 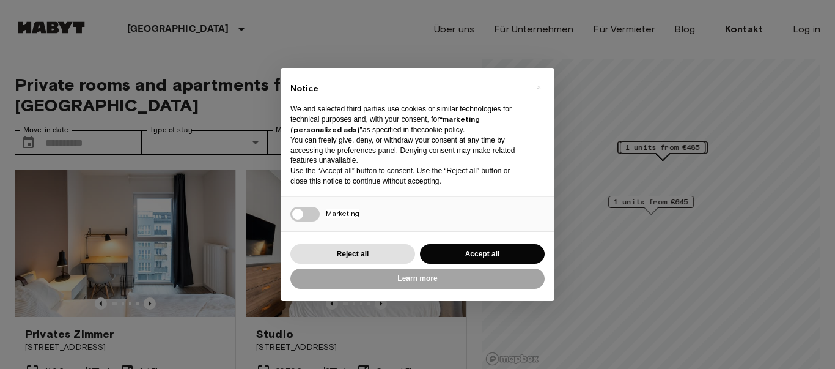 What do you see at coordinates (408, 176) in the screenshot?
I see `p: Use the “Accept all” button to consent. Use the “Reject all” button or close this notice to conti...` at bounding box center [408, 176].